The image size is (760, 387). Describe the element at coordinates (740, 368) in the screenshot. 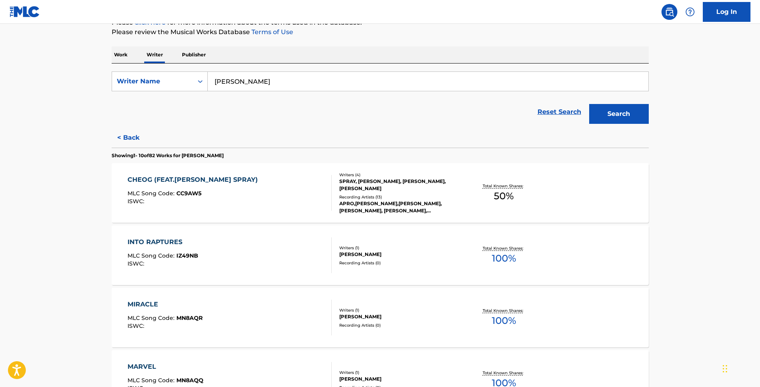

I see `div: Chat Widget` at that location.